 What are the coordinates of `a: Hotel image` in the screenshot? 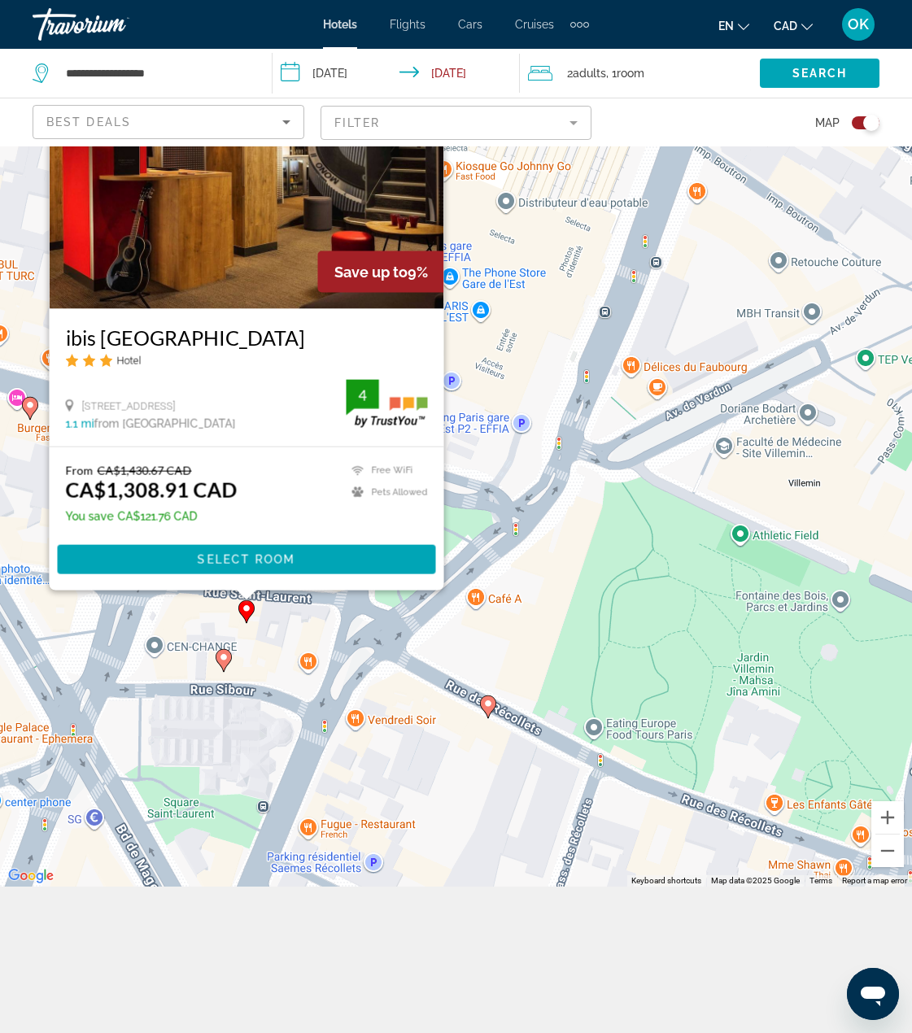 It's located at (246, 179).